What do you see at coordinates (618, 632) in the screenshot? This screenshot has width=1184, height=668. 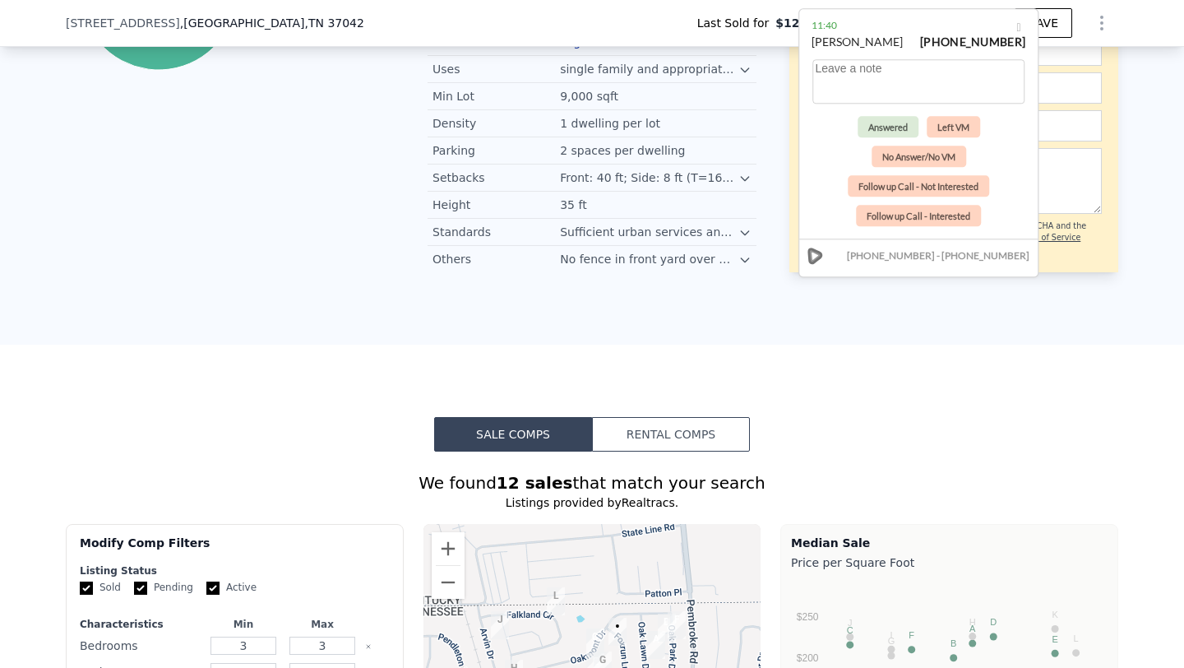 I see `div: 3440 Foxrun Ln` at bounding box center [618, 632].